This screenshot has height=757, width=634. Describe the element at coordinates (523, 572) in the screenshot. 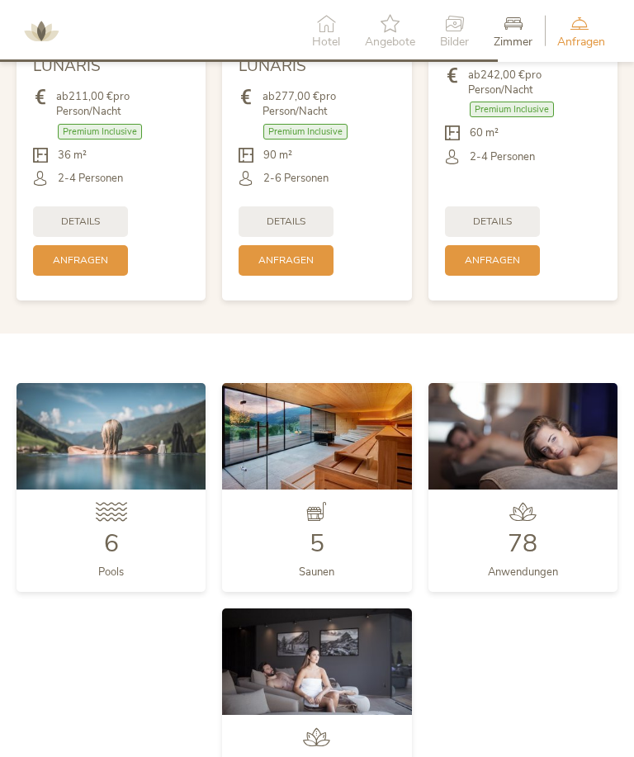

I see `span: Anwendungen` at that location.